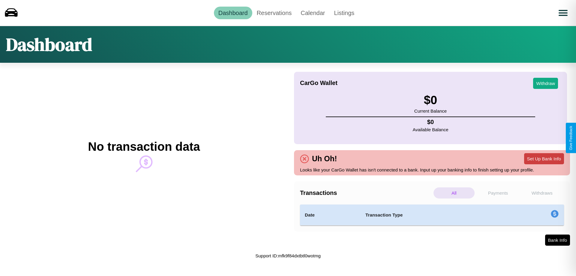 This screenshot has width=576, height=276. What do you see at coordinates (233, 13) in the screenshot?
I see `a: Dashboard` at bounding box center [233, 13].